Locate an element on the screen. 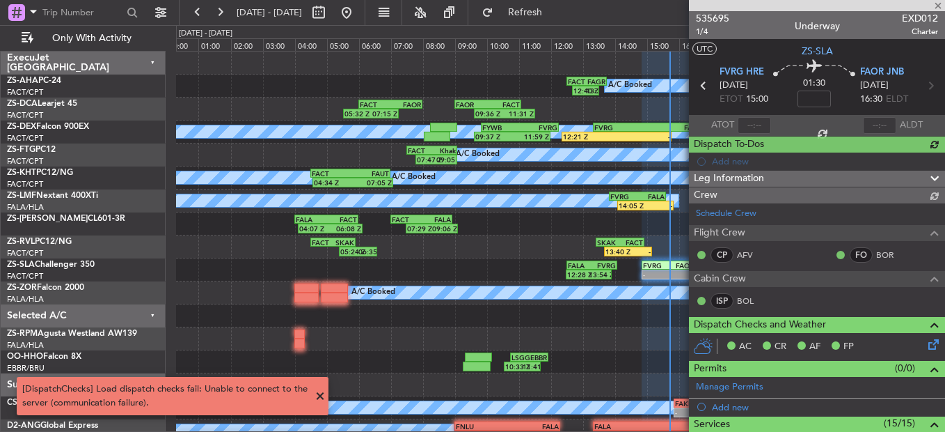 The height and width of the screenshot is (432, 945). span: 1/4 is located at coordinates (713, 31).